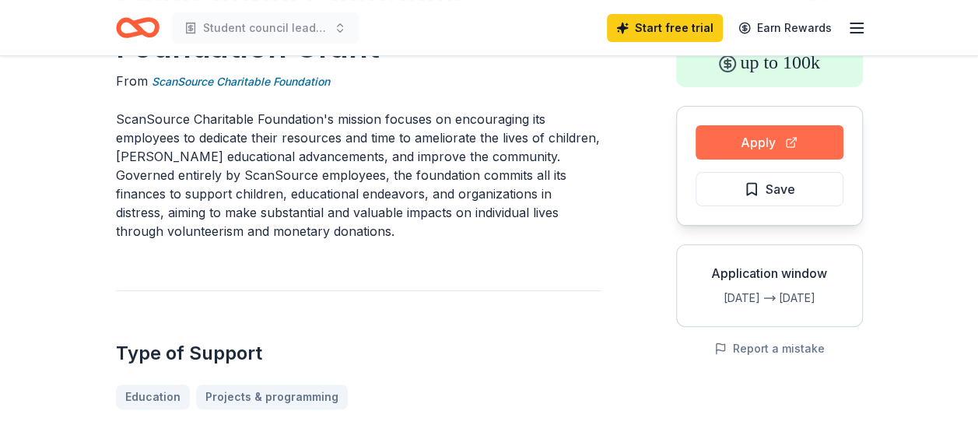 The image size is (978, 439). I want to click on button: Student council leadership conference, so click(265, 28).